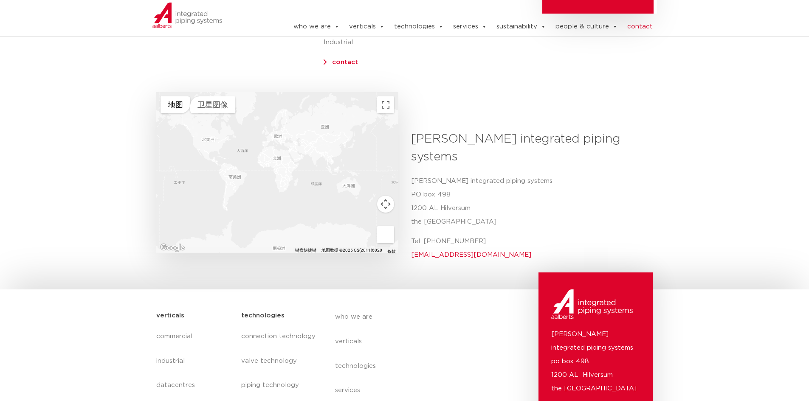 The image size is (809, 401). What do you see at coordinates (386, 105) in the screenshot?
I see `button: 切换全屏视图` at bounding box center [386, 105].